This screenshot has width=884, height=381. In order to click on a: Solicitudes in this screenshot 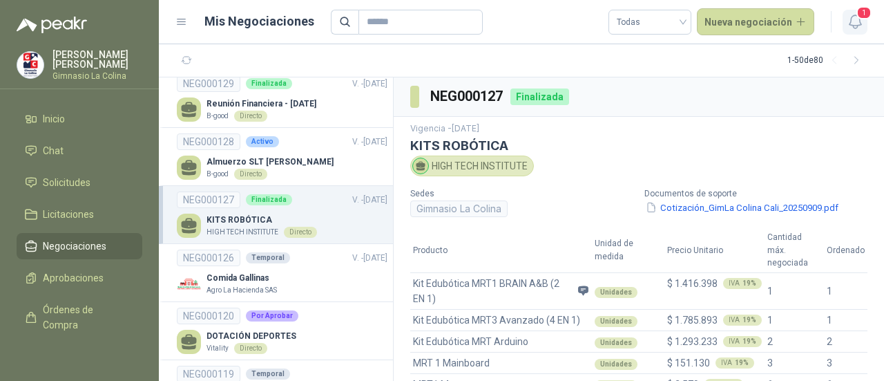, I will do `click(79, 182)`.